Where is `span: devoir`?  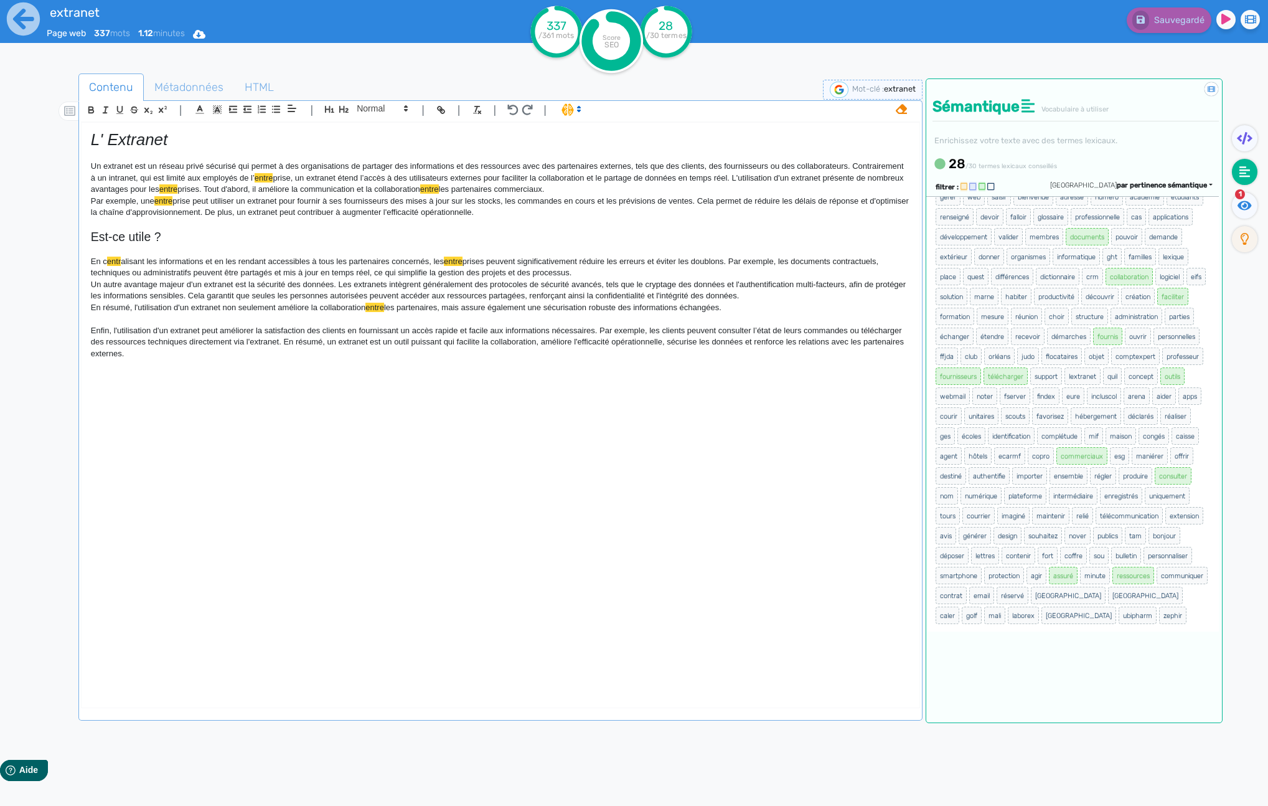
span: devoir is located at coordinates (990, 217).